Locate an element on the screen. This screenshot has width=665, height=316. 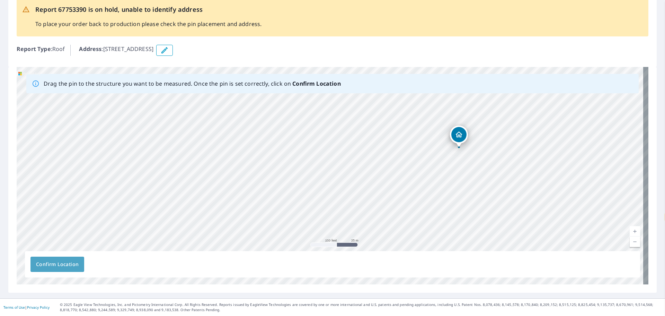
p: : Roof is located at coordinates (41, 50).